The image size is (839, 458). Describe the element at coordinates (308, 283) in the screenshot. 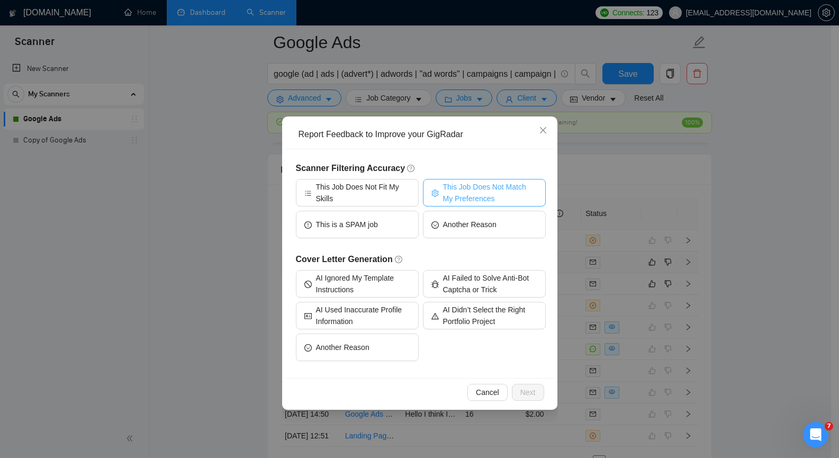

I see `span: stop` at that location.